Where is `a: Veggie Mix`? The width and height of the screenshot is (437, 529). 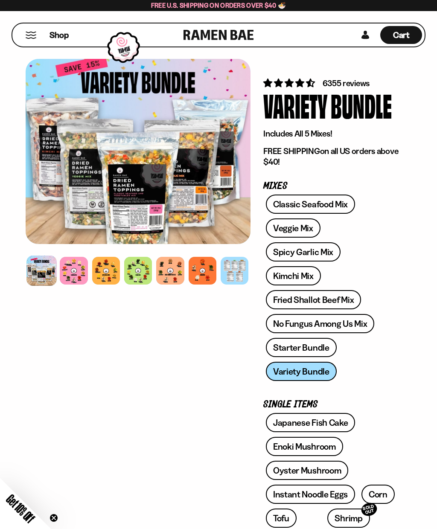
a: Veggie Mix is located at coordinates (293, 228).